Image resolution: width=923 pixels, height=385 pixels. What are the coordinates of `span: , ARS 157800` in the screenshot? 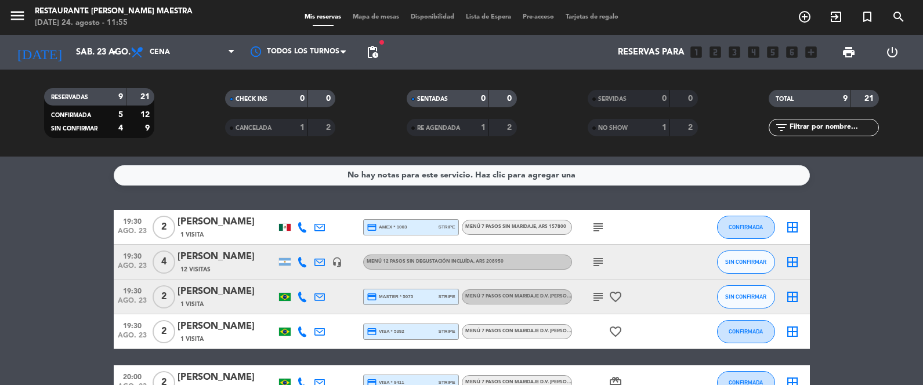 It's located at (551, 227).